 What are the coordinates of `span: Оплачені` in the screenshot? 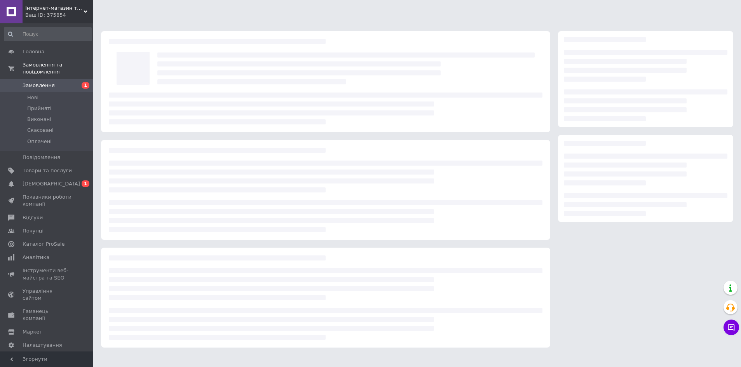 It's located at (39, 141).